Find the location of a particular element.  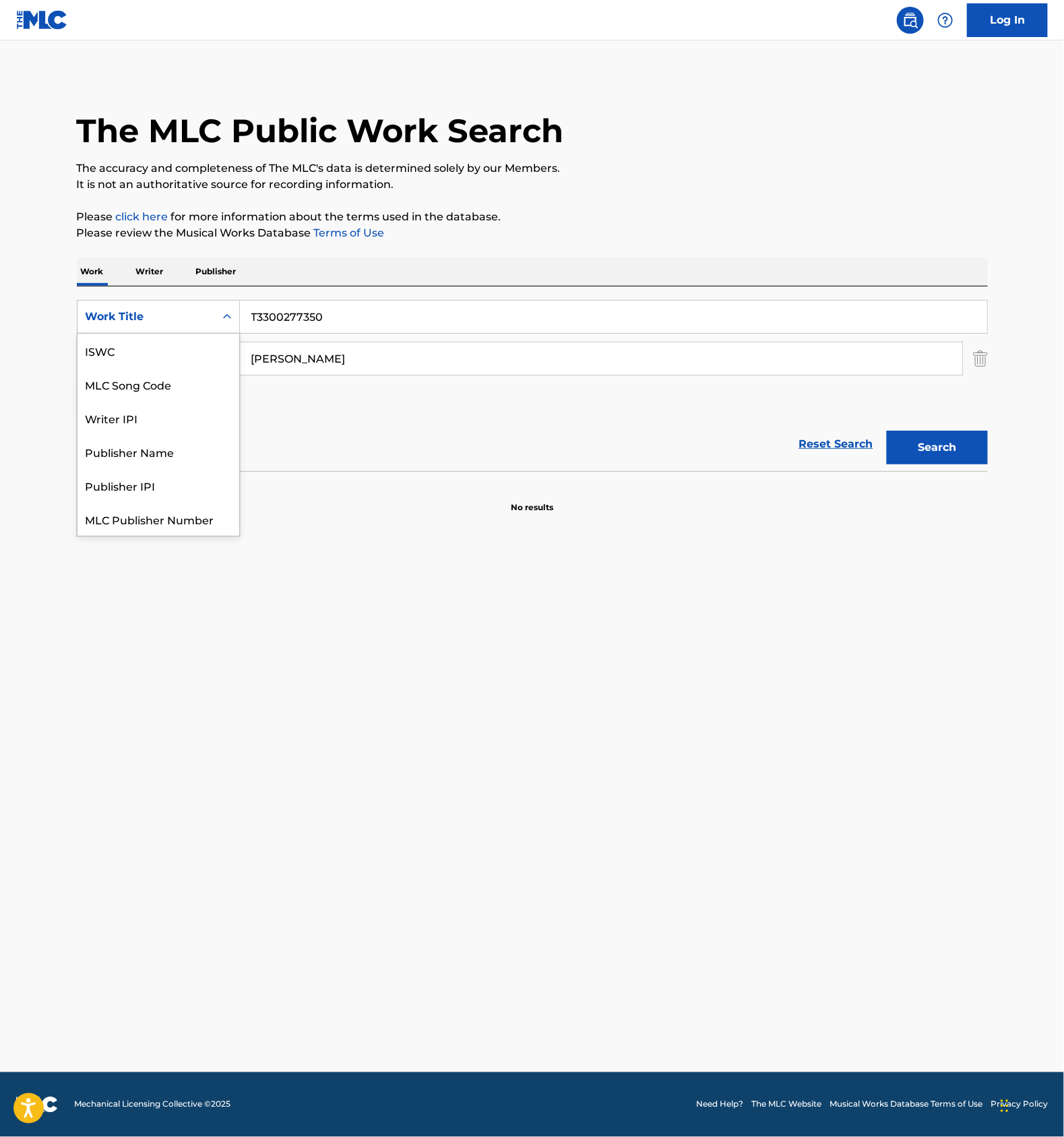

p: Publisher is located at coordinates (217, 271).